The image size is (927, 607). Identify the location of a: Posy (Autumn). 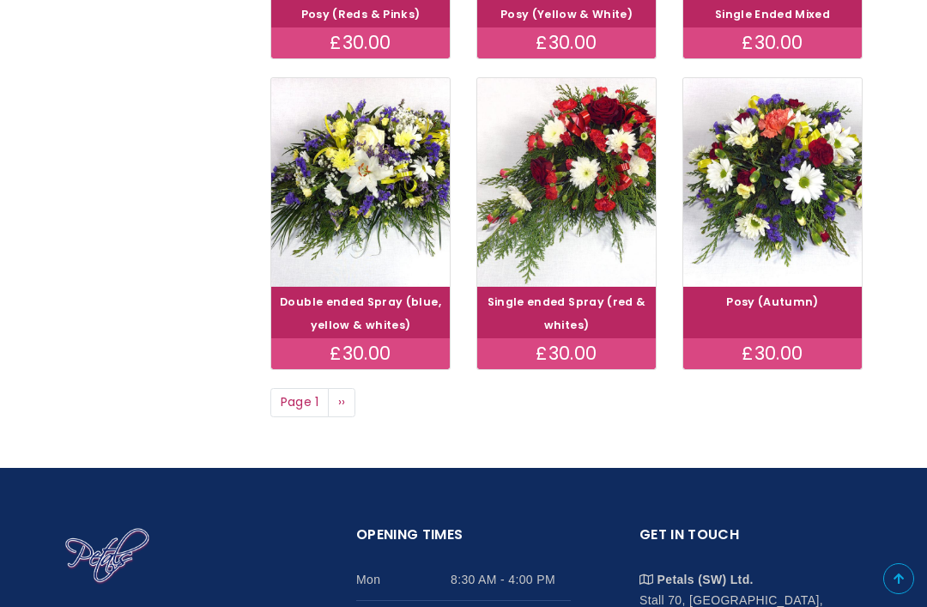
(772, 301).